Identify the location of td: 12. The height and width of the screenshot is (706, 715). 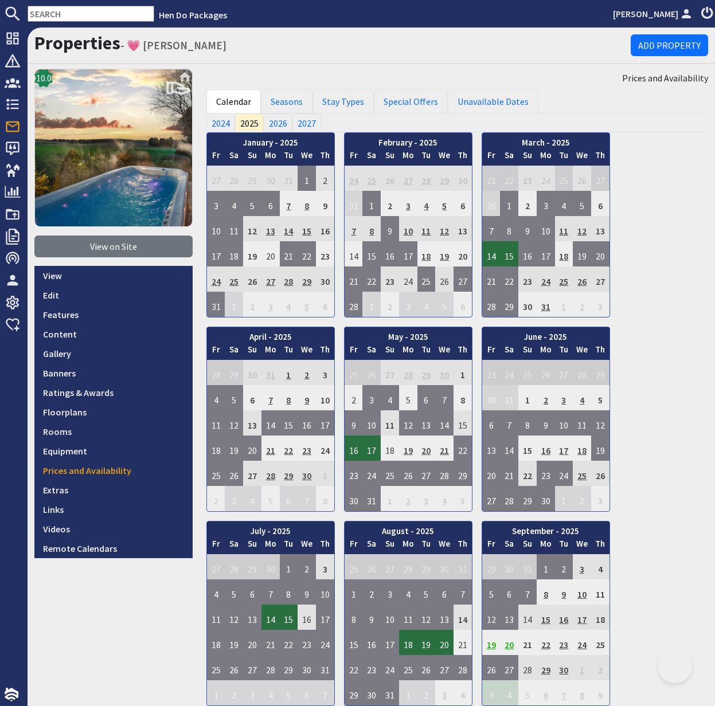
(444, 229).